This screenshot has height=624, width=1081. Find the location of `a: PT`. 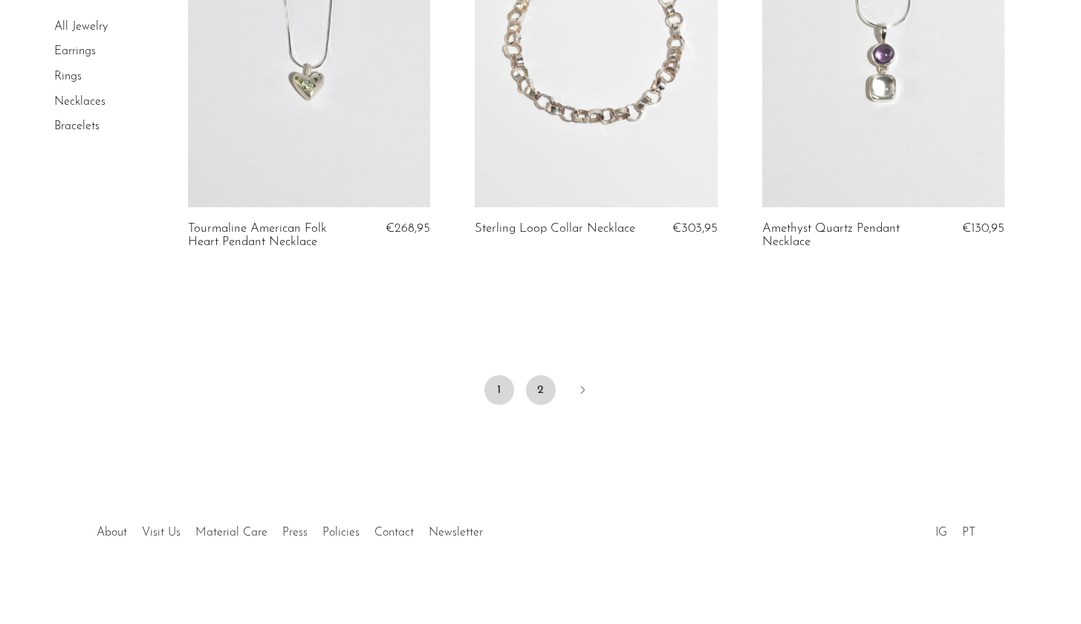

a: PT is located at coordinates (969, 533).